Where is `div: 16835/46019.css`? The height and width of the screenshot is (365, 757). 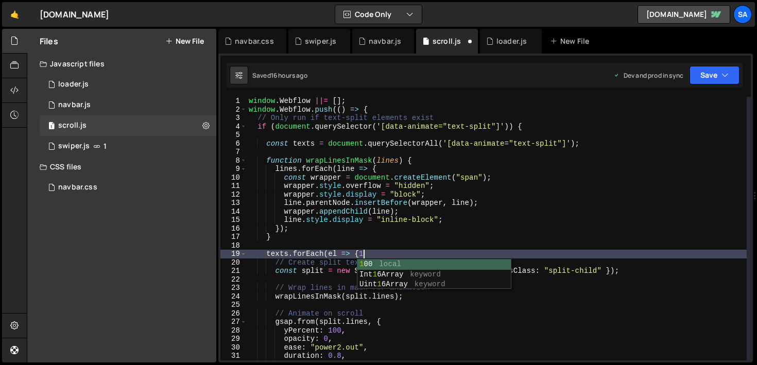
div: 16835/46019.css is located at coordinates (128, 187).